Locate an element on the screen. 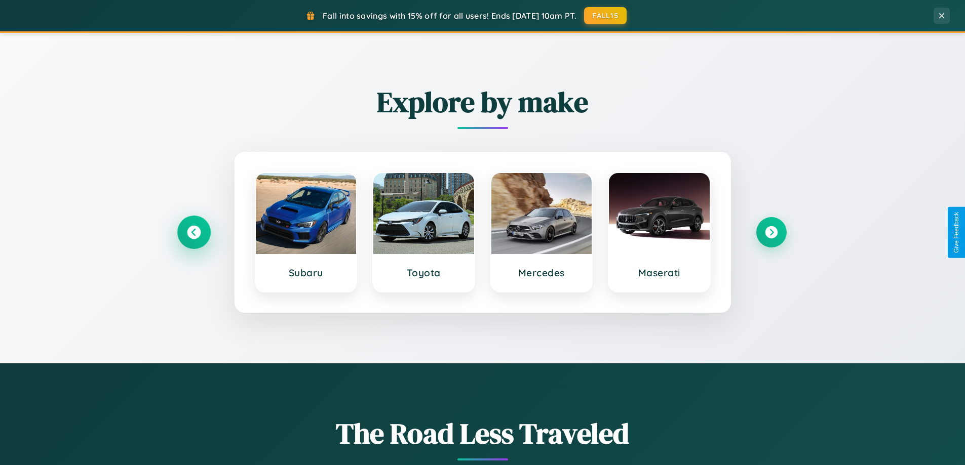  div: Give Feedback is located at coordinates (956, 232).